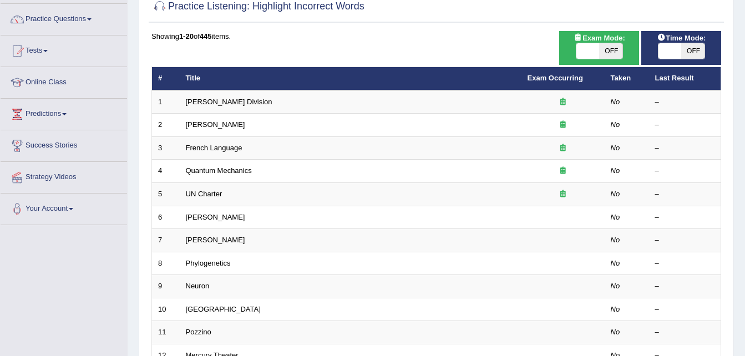 The height and width of the screenshot is (356, 745). I want to click on td: 6, so click(166, 217).